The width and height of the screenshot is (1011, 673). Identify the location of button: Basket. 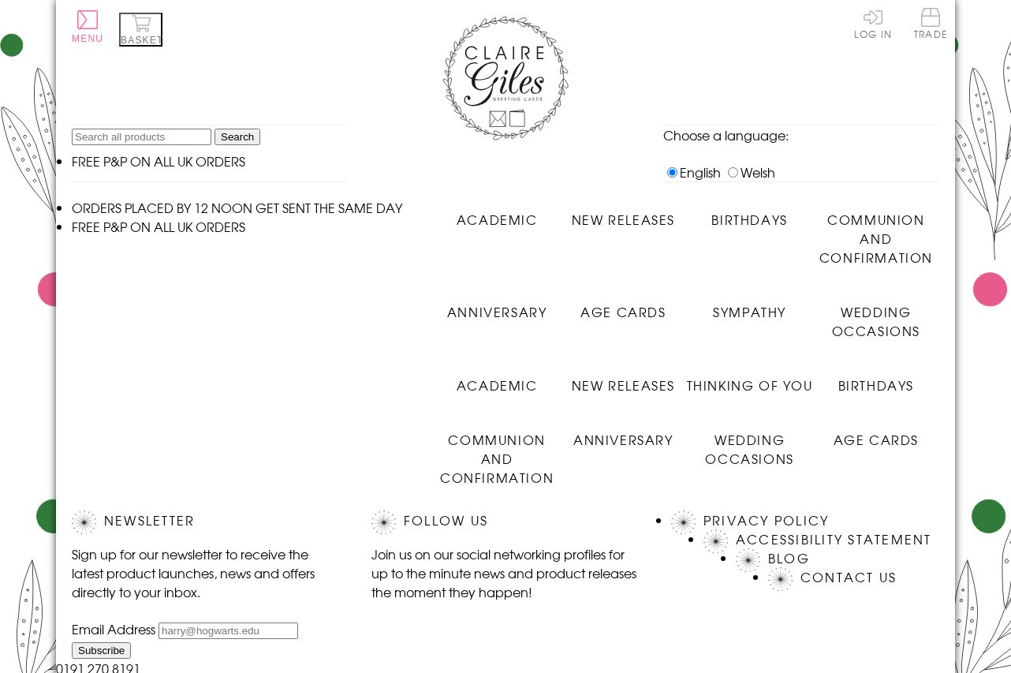
(140, 29).